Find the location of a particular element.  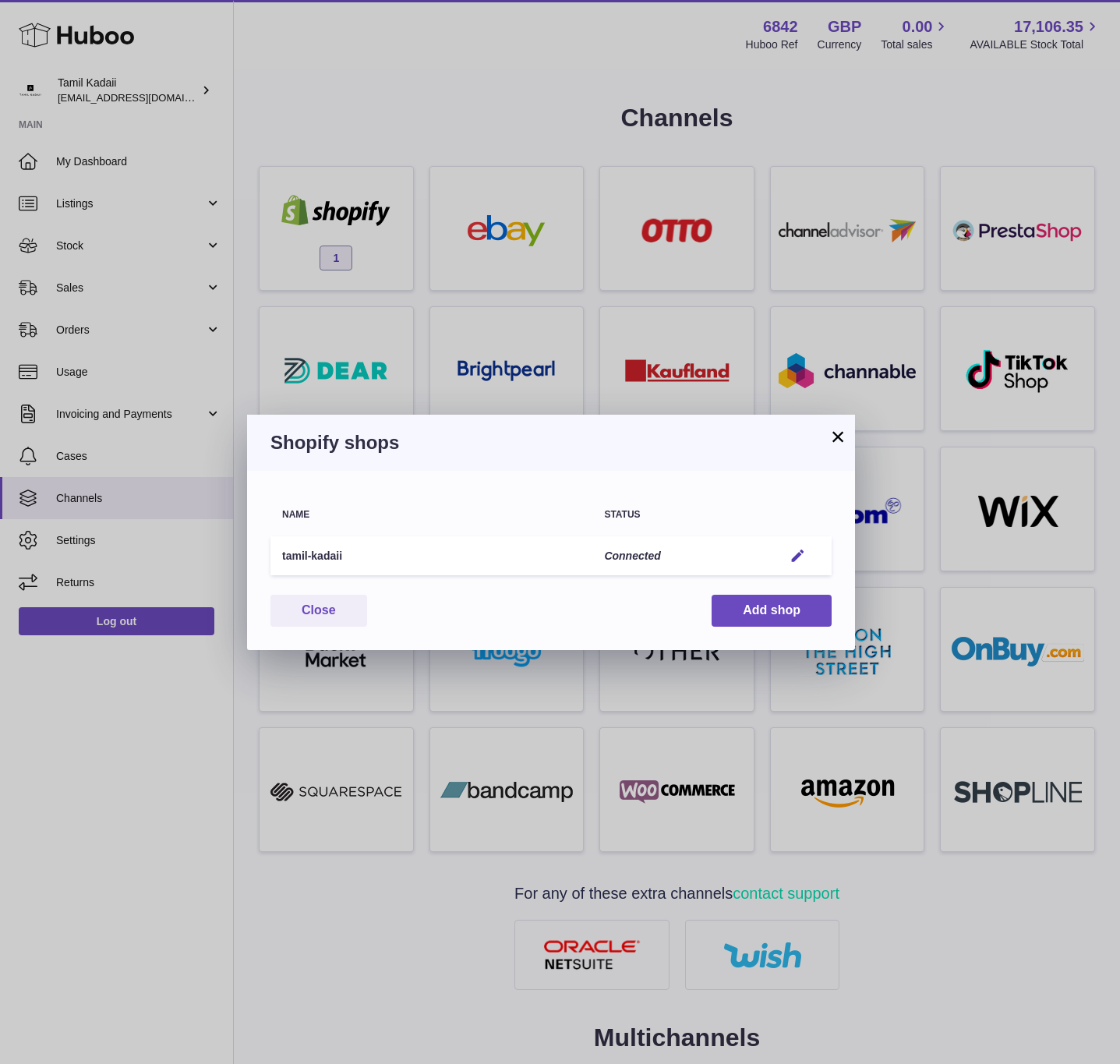

div: Status is located at coordinates (682, 514).